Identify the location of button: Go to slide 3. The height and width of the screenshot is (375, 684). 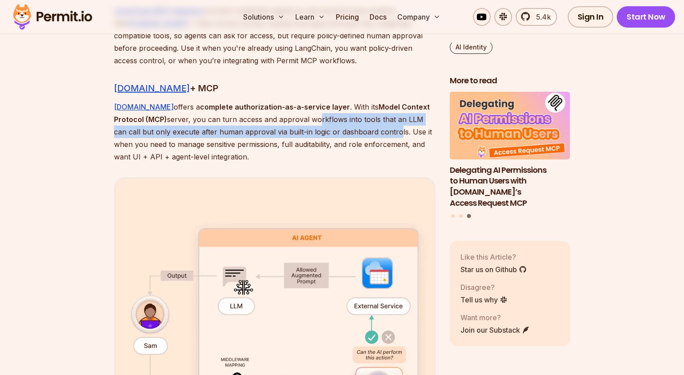
(468, 216).